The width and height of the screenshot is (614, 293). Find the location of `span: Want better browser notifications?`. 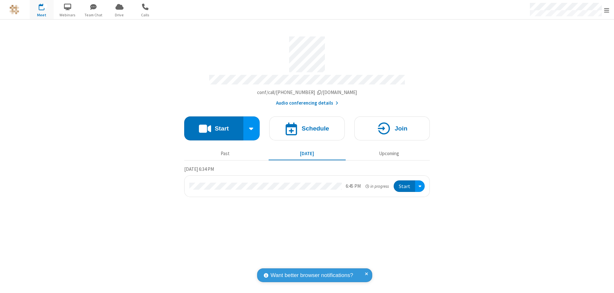

span: Want better browser notifications? is located at coordinates (312, 275).